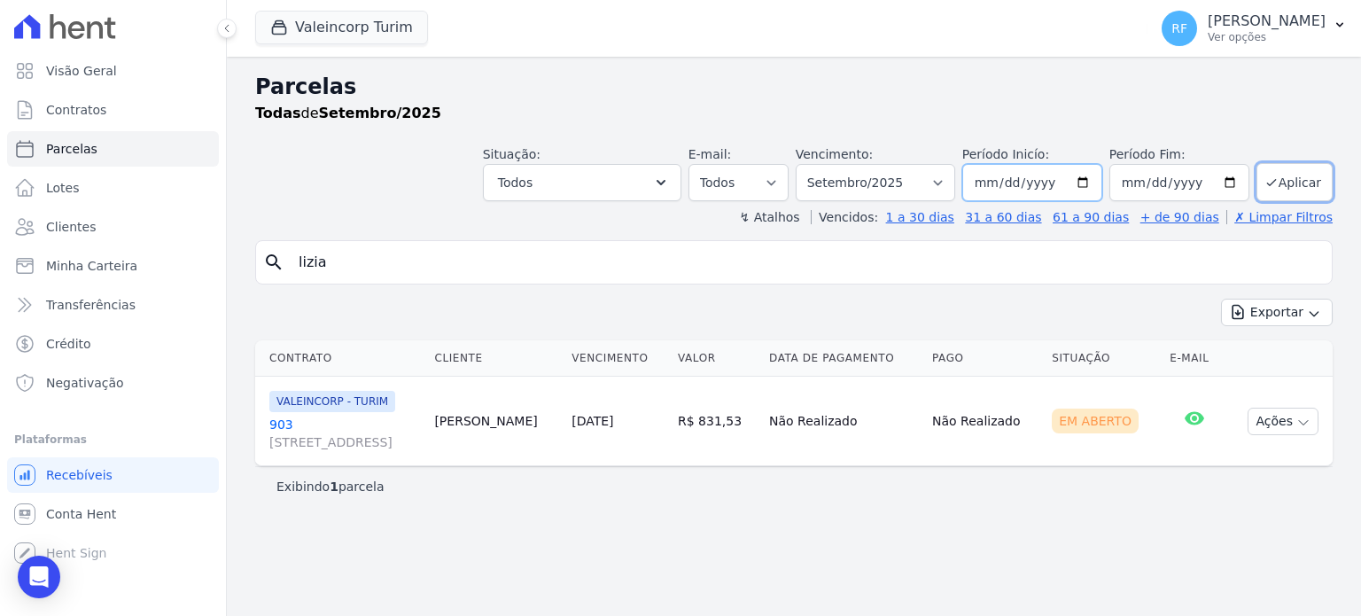  I want to click on th: Situação, so click(1103, 358).